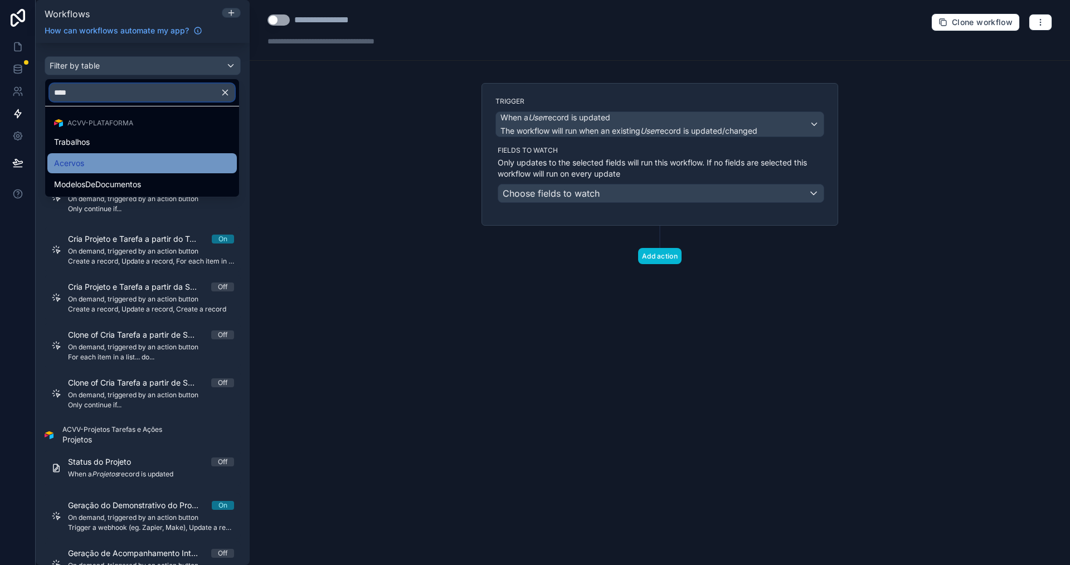  I want to click on span: Trabalhos, so click(72, 142).